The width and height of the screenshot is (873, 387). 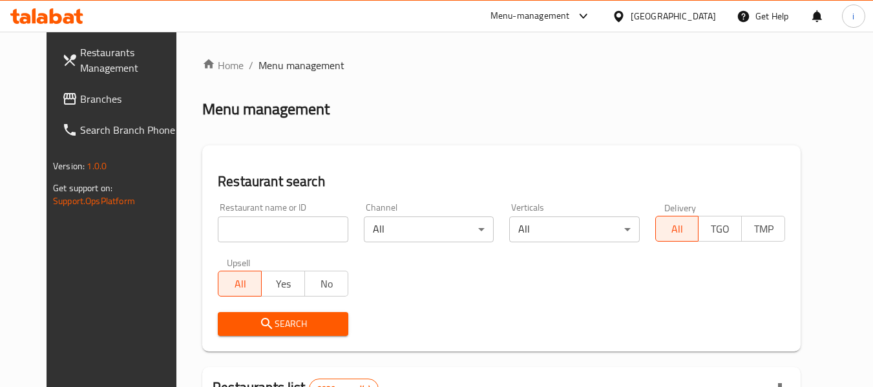 What do you see at coordinates (83, 188) in the screenshot?
I see `span: Get support on:` at bounding box center [83, 188].